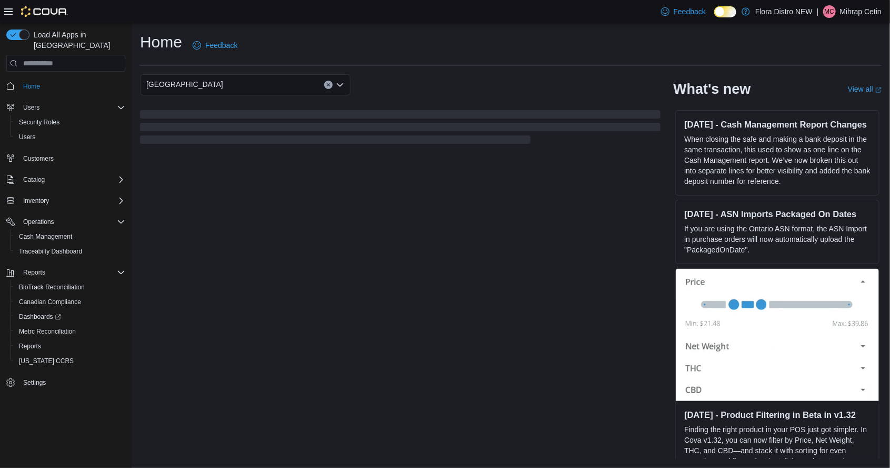 This screenshot has width=890, height=468. I want to click on a: Security Roles, so click(39, 122).